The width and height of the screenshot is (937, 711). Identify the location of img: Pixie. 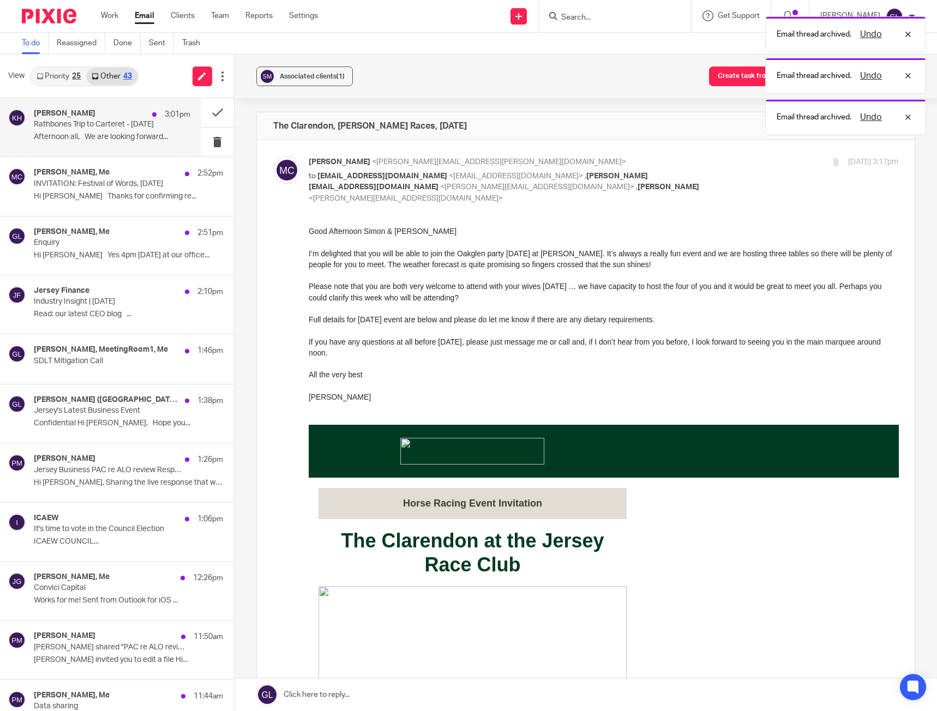
(49, 16).